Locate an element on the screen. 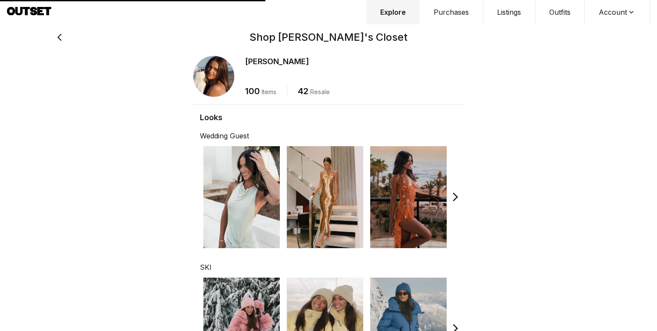 The width and height of the screenshot is (657, 331). div: 100 is located at coordinates (252, 91).